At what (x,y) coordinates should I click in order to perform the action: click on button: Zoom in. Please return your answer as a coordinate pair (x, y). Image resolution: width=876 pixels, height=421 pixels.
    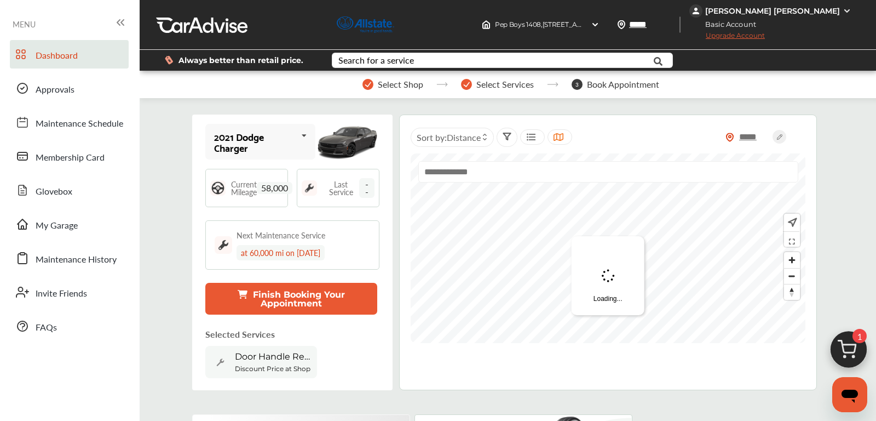
    Looking at the image, I should click on (792, 260).